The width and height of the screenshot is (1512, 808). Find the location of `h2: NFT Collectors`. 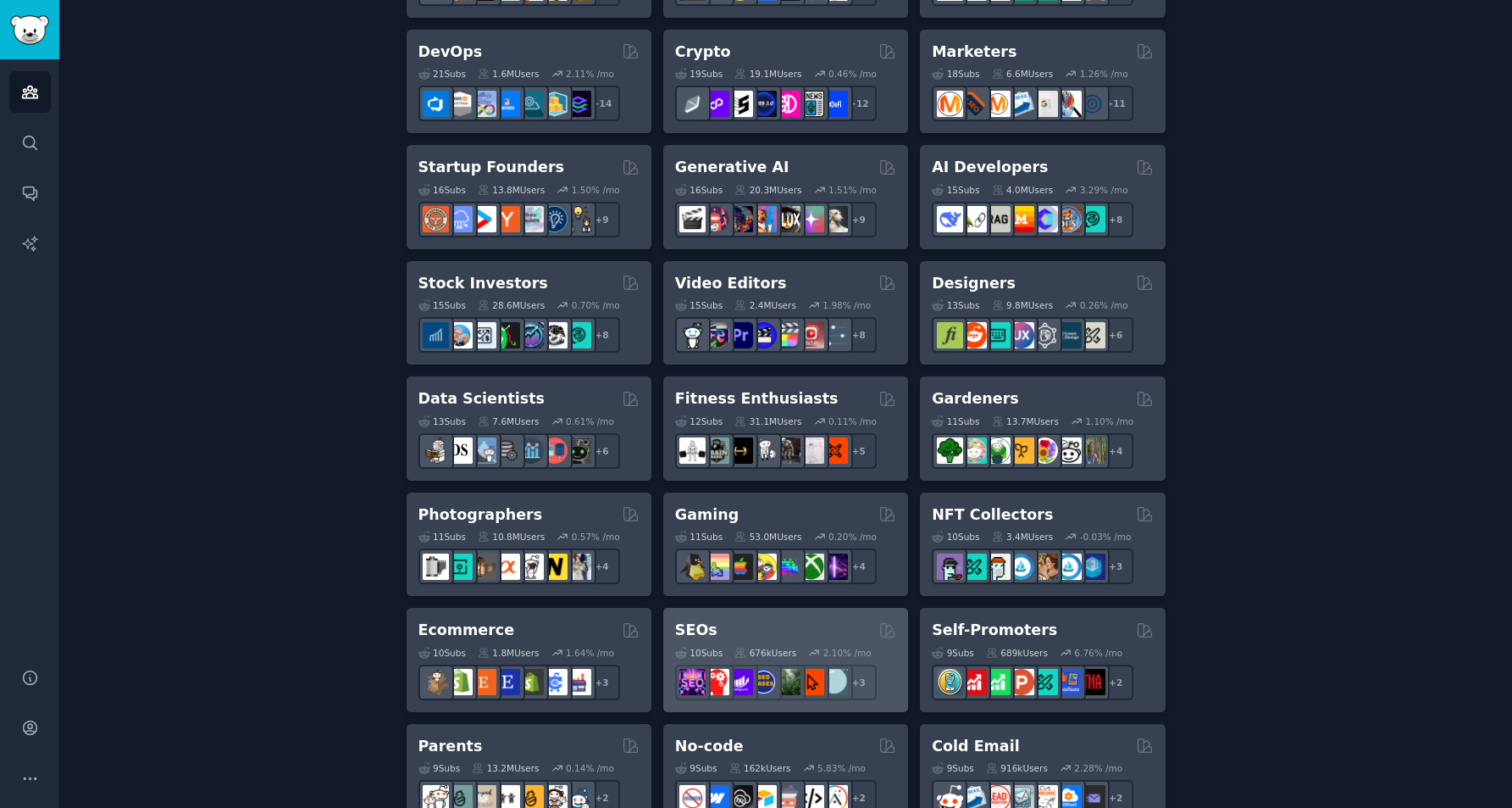

h2: NFT Collectors is located at coordinates (992, 514).